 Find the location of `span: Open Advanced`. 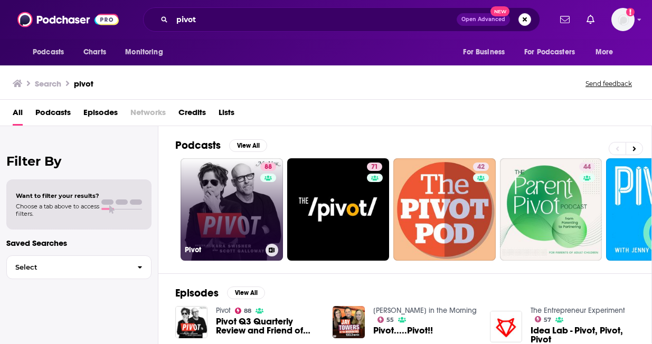

span: Open Advanced is located at coordinates (483, 20).